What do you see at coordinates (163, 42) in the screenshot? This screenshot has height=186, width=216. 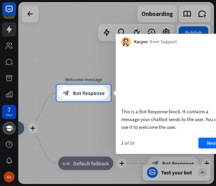 I see `span: from Support` at bounding box center [163, 42].